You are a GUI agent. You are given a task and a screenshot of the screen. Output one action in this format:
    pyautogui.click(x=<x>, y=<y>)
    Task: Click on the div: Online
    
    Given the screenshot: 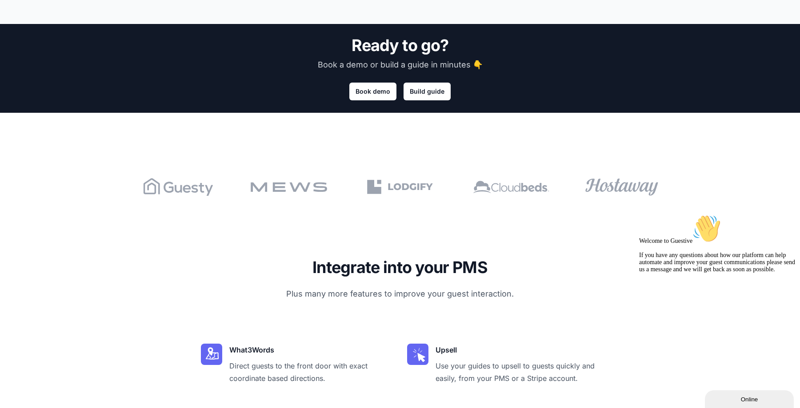 What is the action you would take?
    pyautogui.click(x=44, y=11)
    